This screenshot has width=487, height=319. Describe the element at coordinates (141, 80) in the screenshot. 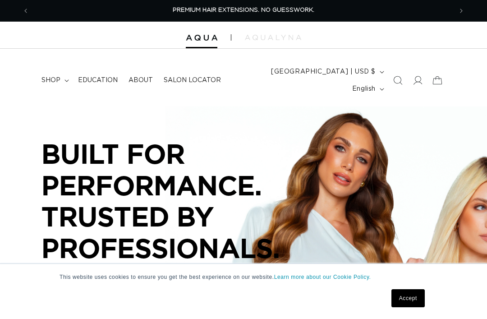

I see `span: About` at that location.